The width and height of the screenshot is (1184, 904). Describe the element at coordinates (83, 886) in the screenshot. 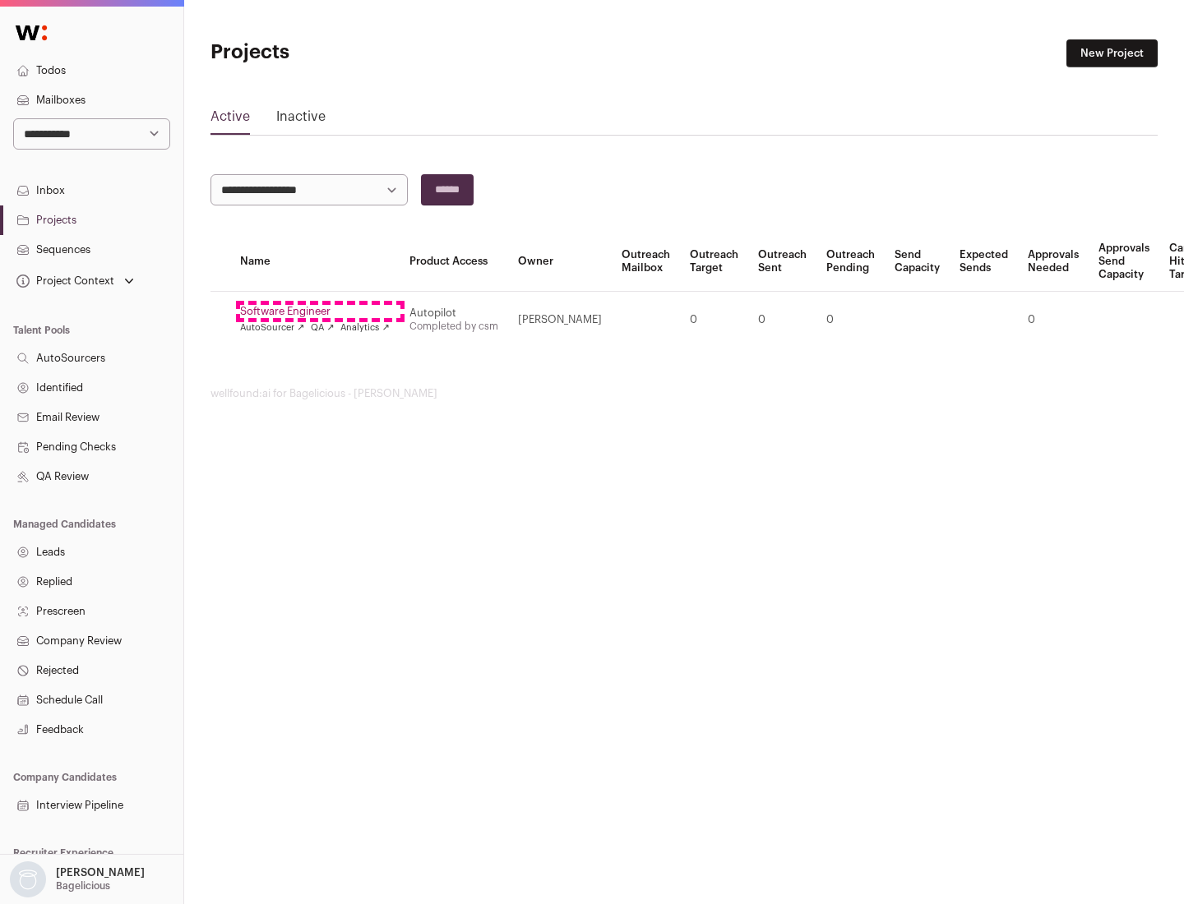

I see `p: Bagelicious` at that location.